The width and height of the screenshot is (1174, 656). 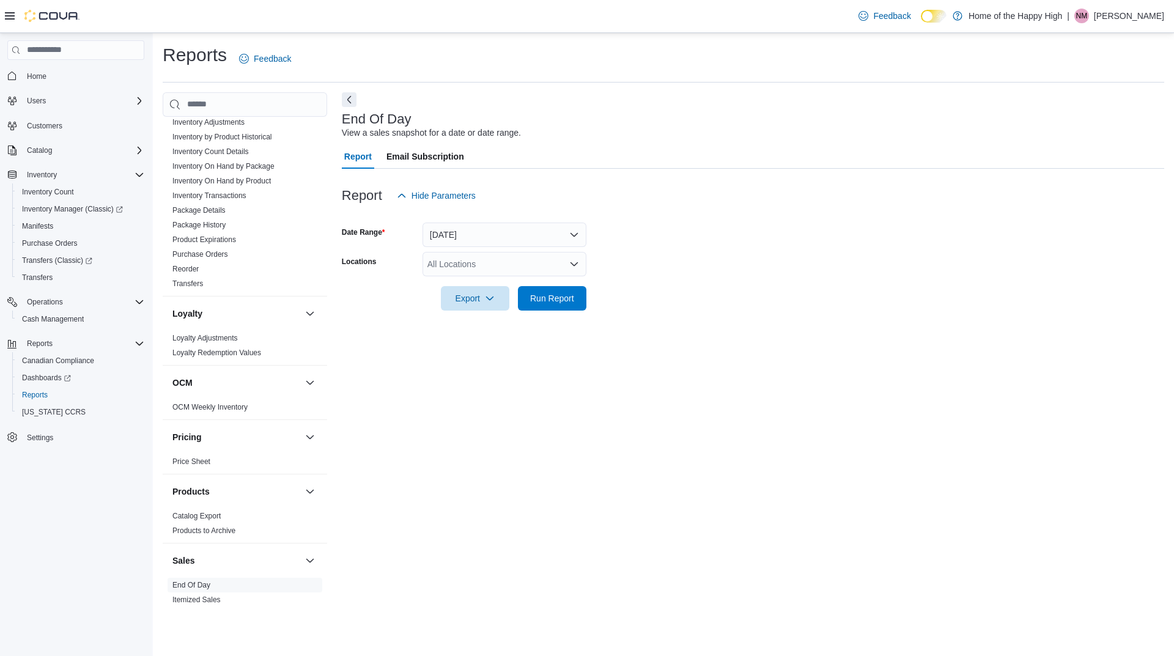 What do you see at coordinates (245, 526) in the screenshot?
I see `div: Products` at bounding box center [245, 526].